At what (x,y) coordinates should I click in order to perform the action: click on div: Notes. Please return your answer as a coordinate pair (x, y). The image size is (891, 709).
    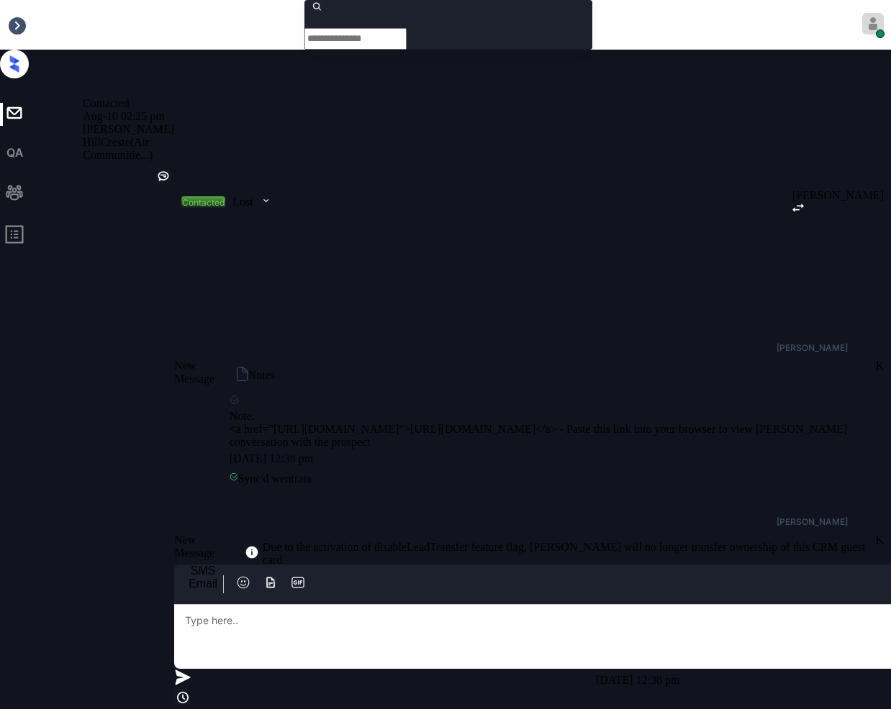
    Looking at the image, I should click on (261, 376).